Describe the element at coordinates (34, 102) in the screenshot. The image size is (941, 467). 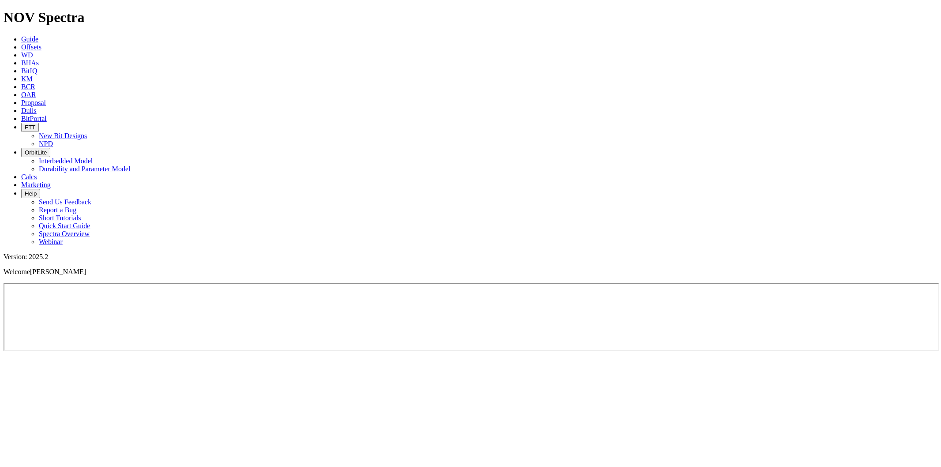
I see `a: Proposal` at that location.